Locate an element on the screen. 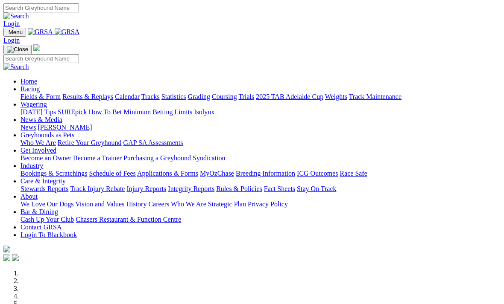 The image size is (504, 304). div: Wagering is located at coordinates (260, 112).